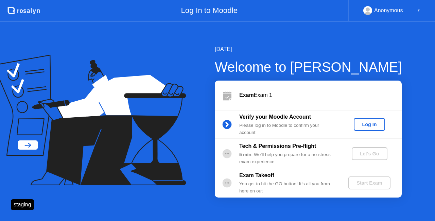 Image resolution: width=435 pixels, height=221 pixels. I want to click on div: : We’ll help you prepare for a no-stress exam experience, so click(288, 158).